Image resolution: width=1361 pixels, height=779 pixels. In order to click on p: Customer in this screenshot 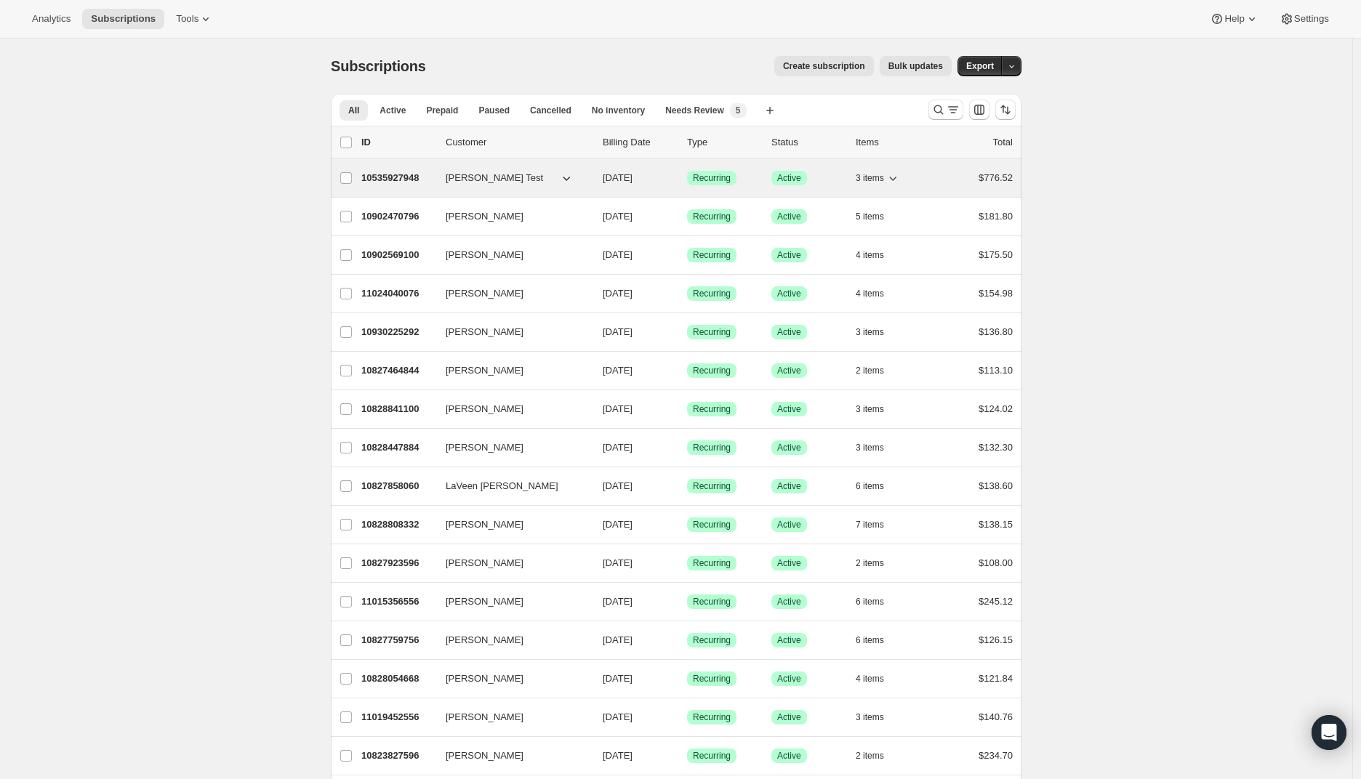, I will do `click(518, 142)`.